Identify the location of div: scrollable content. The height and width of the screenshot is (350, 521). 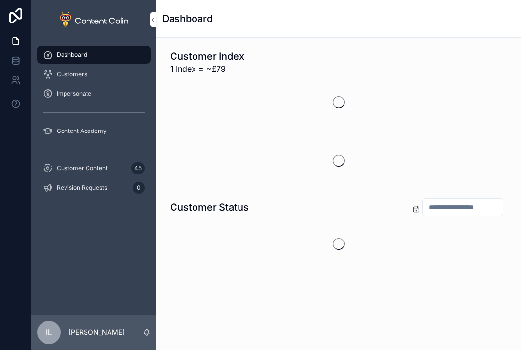
(94, 124).